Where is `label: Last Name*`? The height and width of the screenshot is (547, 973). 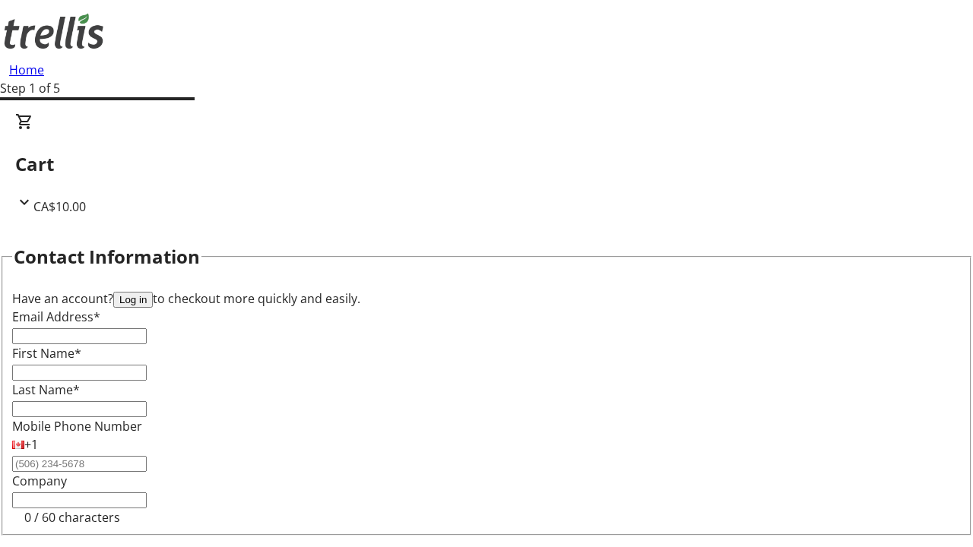
label: Last Name* is located at coordinates (46, 390).